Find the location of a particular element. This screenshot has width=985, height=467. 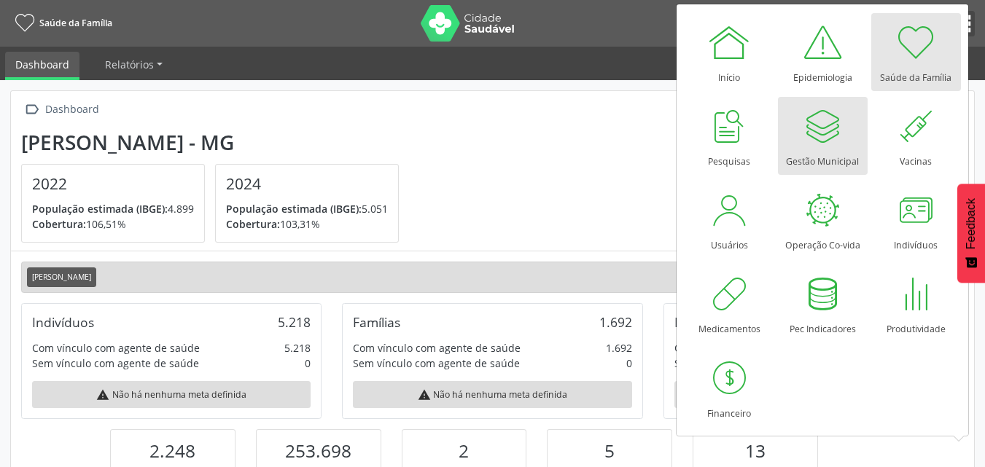

a: Indivíduos is located at coordinates (915, 219).